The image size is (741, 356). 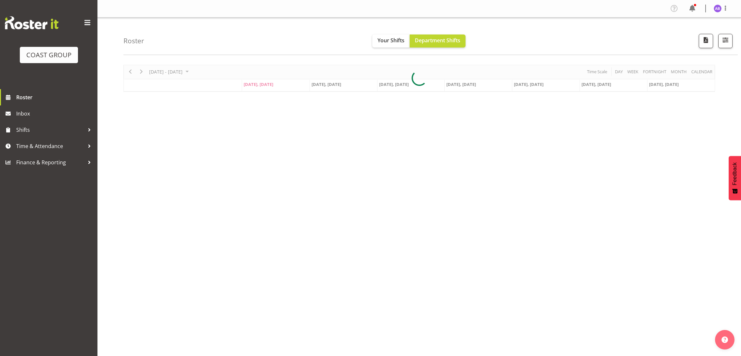 I want to click on img: Rosterit website logo, so click(x=32, y=23).